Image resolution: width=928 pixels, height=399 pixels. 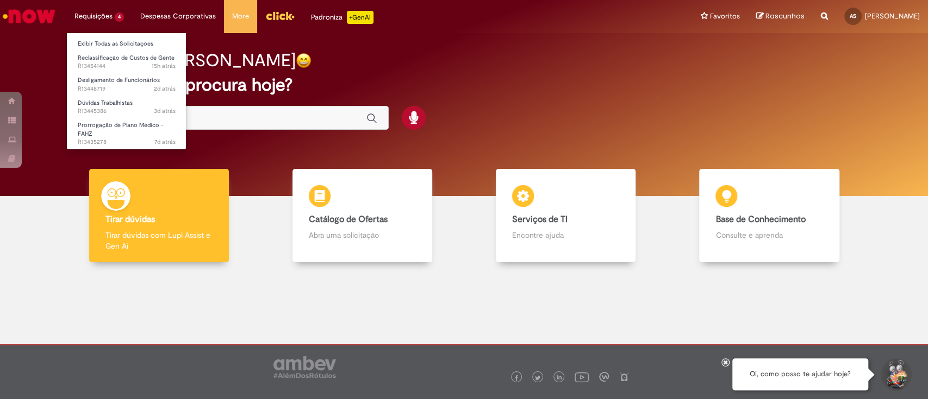 What do you see at coordinates (159, 241) in the screenshot?
I see `p: Tirar dúvidas com Lupi Assist e Gen Ai` at bounding box center [159, 241].